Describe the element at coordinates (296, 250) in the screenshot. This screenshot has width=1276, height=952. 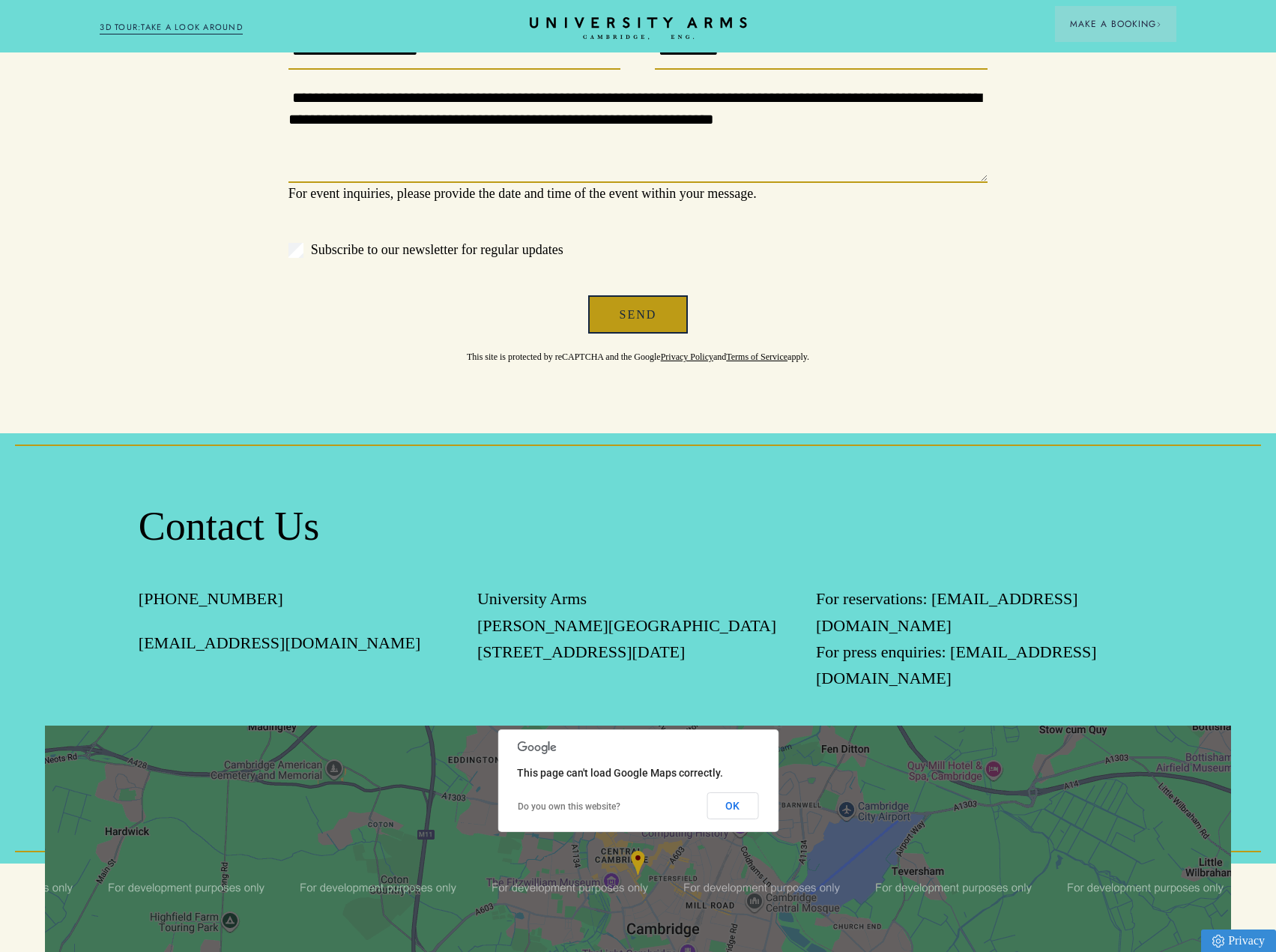
I see `input: Subscribe to our newsletter for regular updates` at that location.